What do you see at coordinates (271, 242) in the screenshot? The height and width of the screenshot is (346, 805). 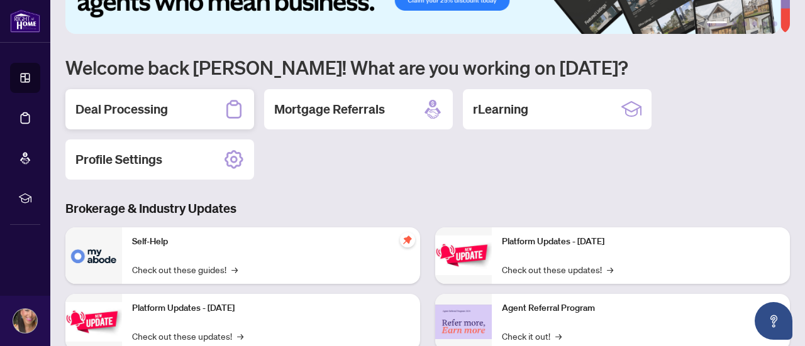 I see `p: Self-Help` at bounding box center [271, 242].